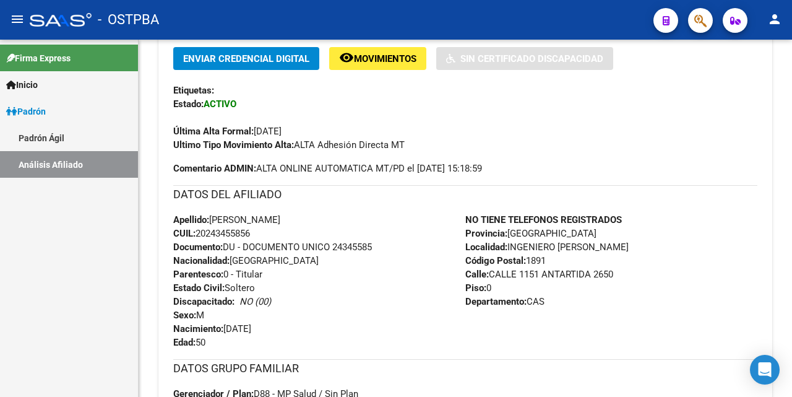 The height and width of the screenshot is (397, 792). I want to click on span: Padrón, so click(26, 111).